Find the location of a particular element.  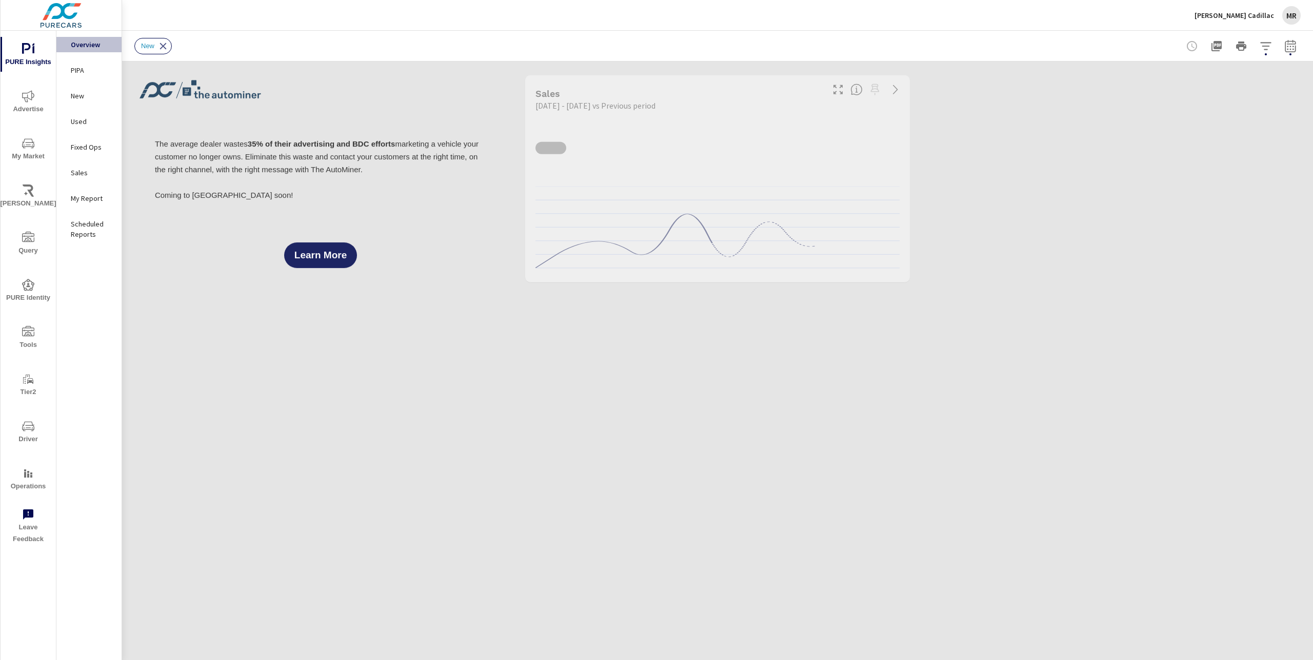

span: Select a preset date range to save this widget is located at coordinates (875, 90).